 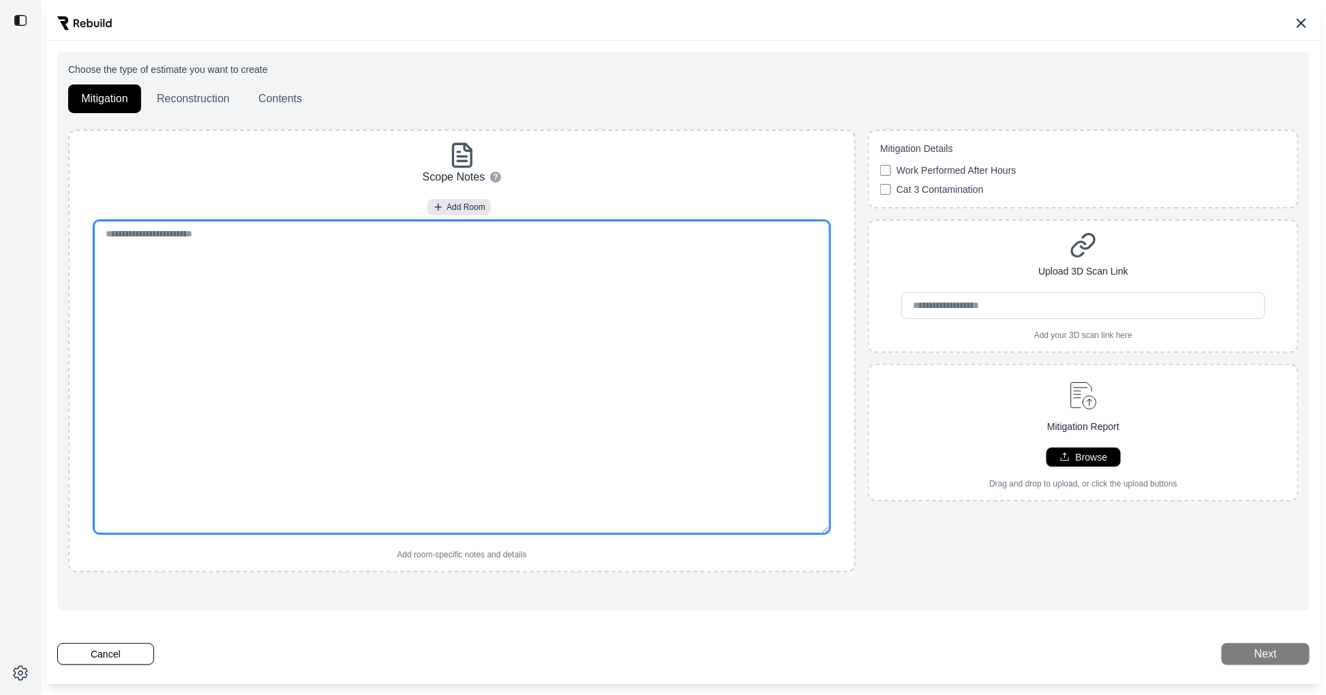 I want to click on p: Mitigation Report, so click(x=1083, y=427).